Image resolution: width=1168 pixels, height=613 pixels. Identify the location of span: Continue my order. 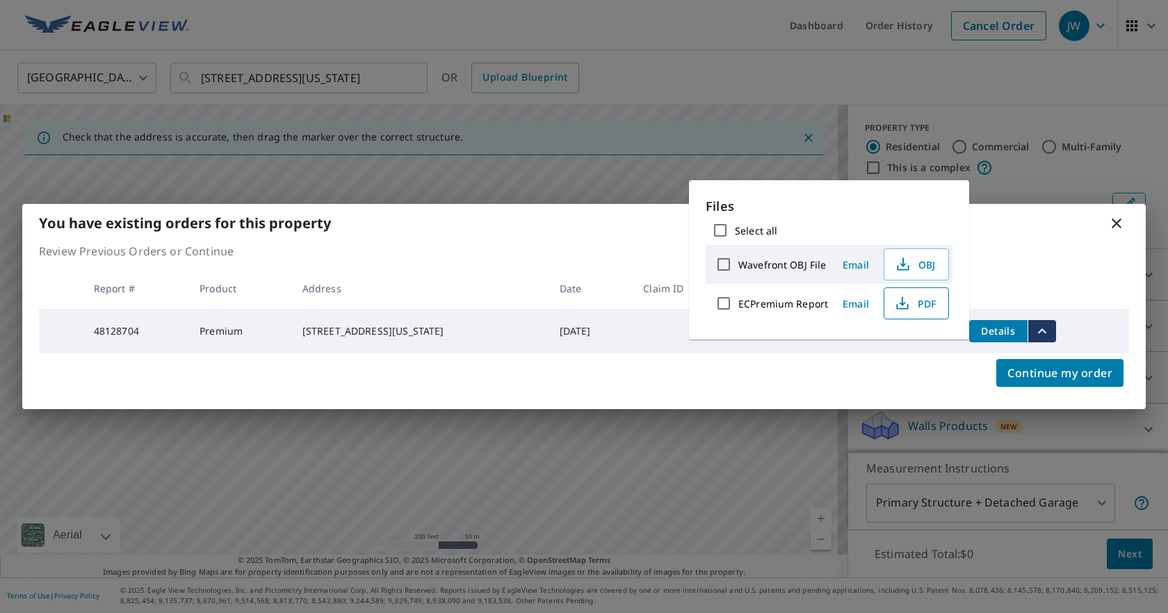
(1060, 373).